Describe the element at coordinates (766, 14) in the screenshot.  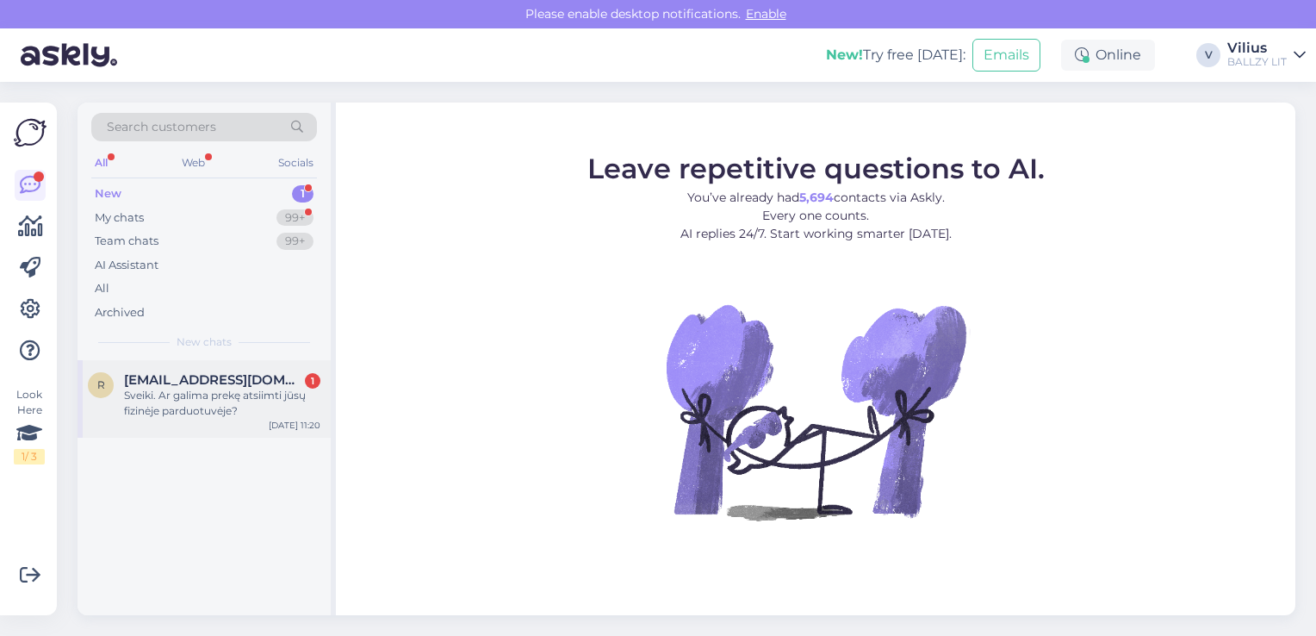
I see `span: Enable` at that location.